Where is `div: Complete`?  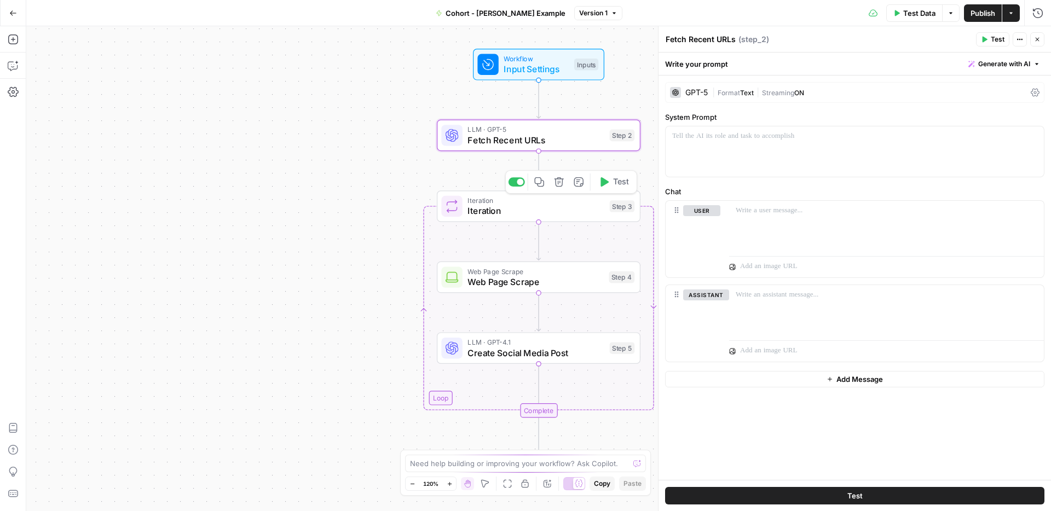 div: Complete is located at coordinates (539, 410).